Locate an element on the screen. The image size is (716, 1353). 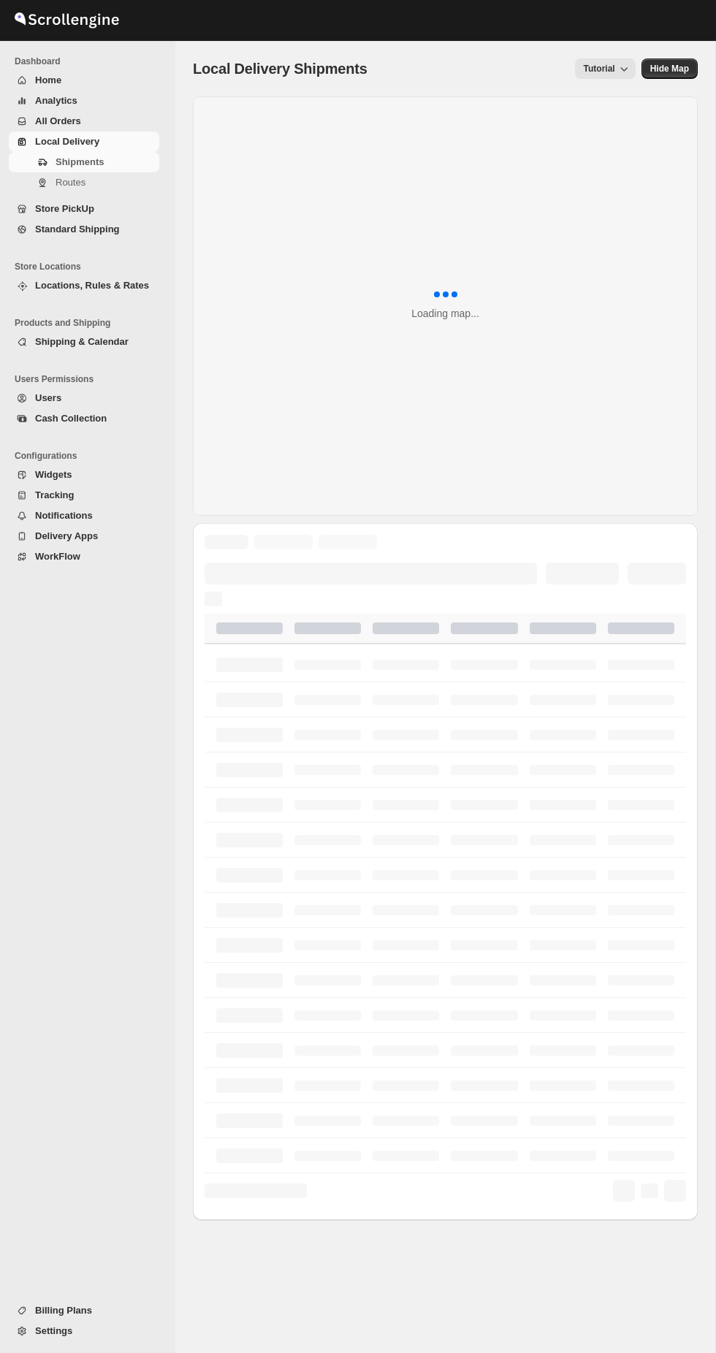
button: Routes is located at coordinates (84, 183).